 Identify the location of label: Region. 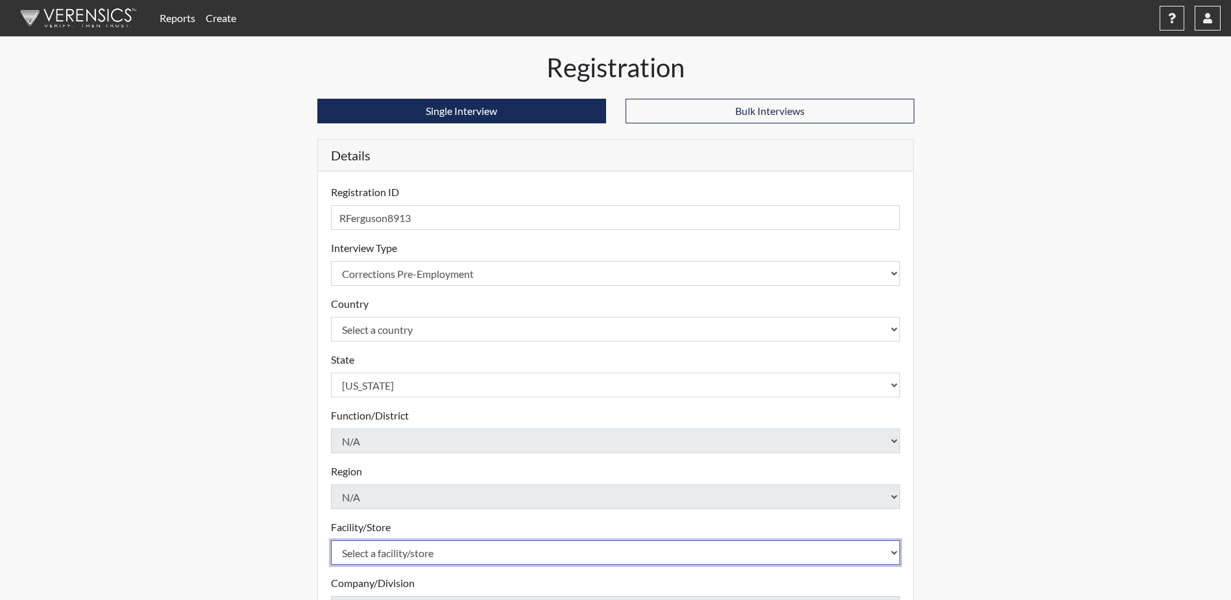
(347, 471).